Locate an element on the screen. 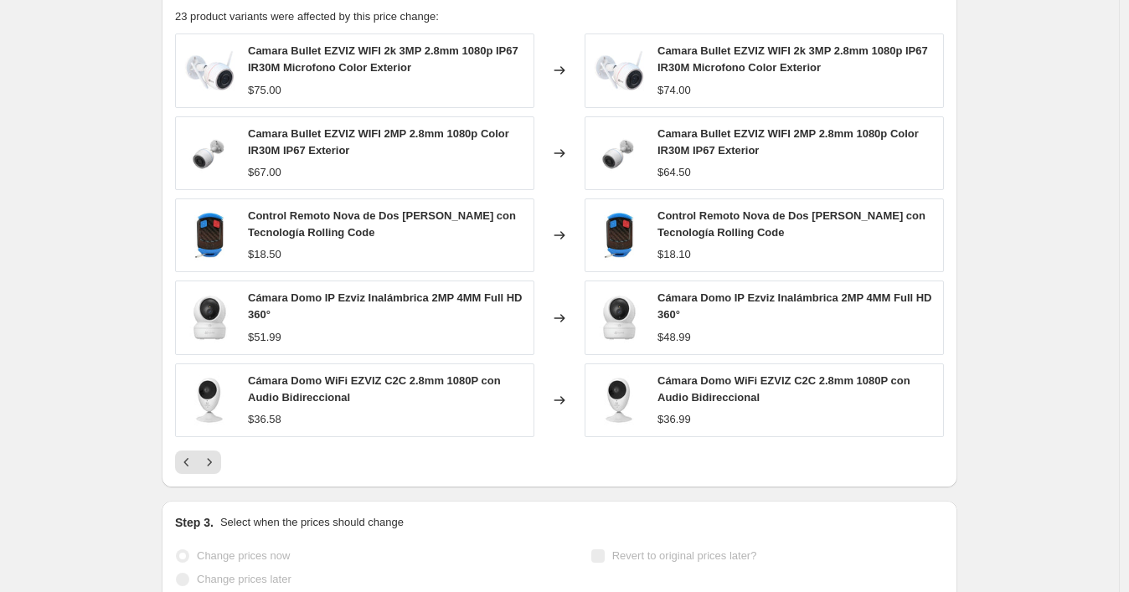 This screenshot has height=592, width=1129. span: 23 product variants were affected by this price change: is located at coordinates (307, 16).